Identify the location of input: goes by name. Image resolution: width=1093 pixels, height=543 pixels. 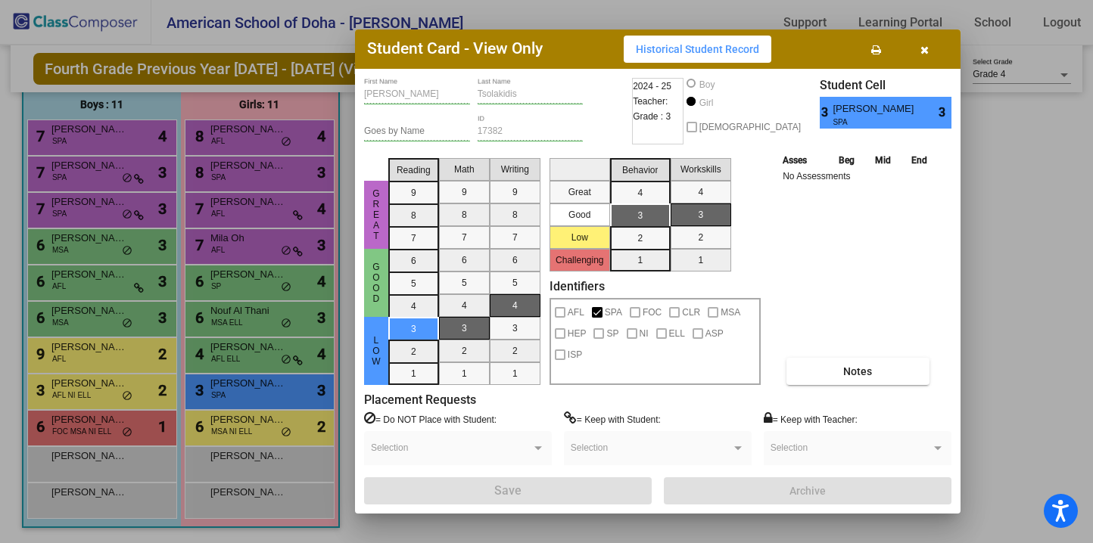
(417, 132).